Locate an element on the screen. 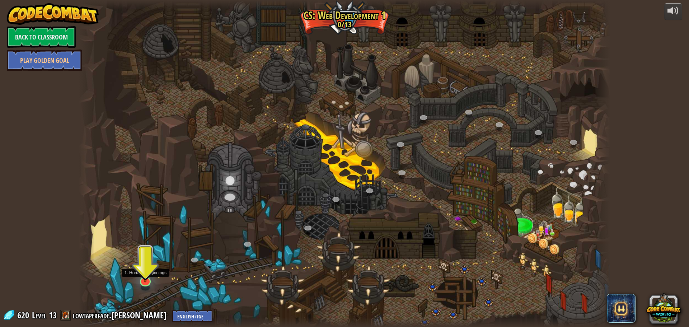  span: 13 is located at coordinates (53, 315).